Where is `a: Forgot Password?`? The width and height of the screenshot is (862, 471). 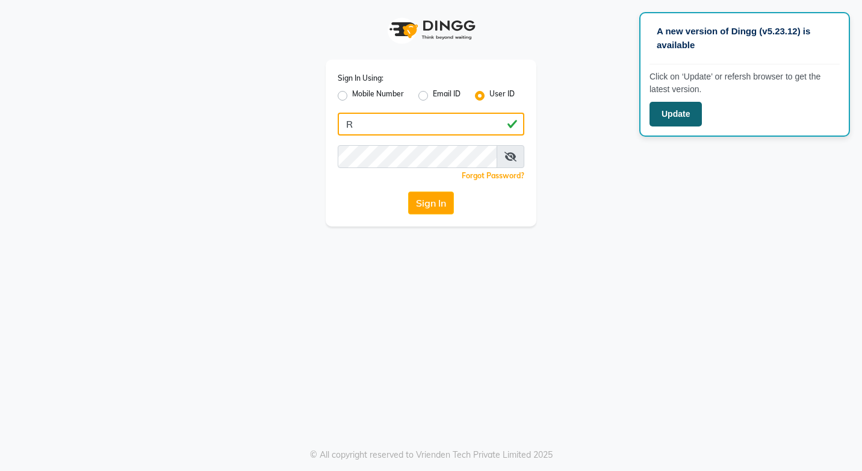
a: Forgot Password? is located at coordinates (493, 175).